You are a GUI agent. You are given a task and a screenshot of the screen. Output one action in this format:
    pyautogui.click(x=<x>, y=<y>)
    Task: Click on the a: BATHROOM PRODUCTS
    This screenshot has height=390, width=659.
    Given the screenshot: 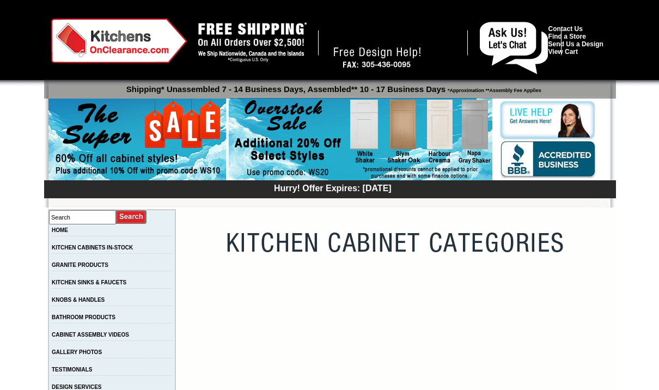 What is the action you would take?
    pyautogui.click(x=83, y=317)
    